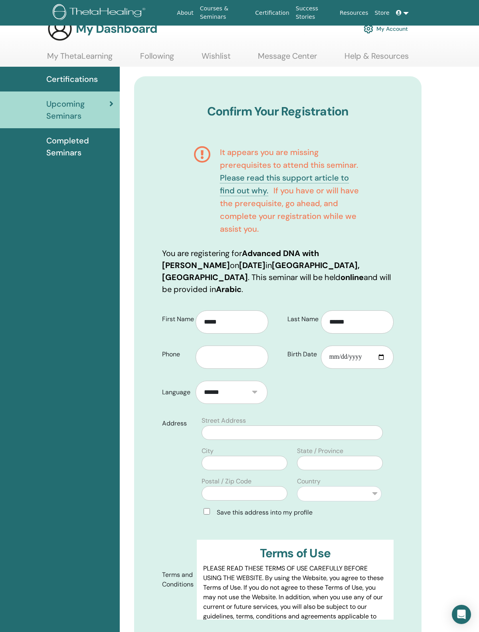  What do you see at coordinates (224, 13) in the screenshot?
I see `a: Courses & Seminars` at bounding box center [224, 13].